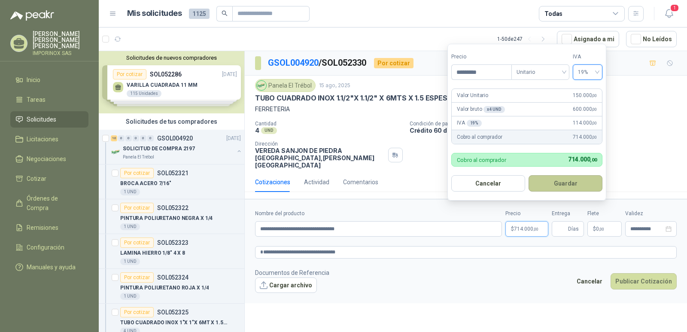 Image resolution: width=687 pixels, height=332 pixels. I want to click on div: UND, so click(269, 130).